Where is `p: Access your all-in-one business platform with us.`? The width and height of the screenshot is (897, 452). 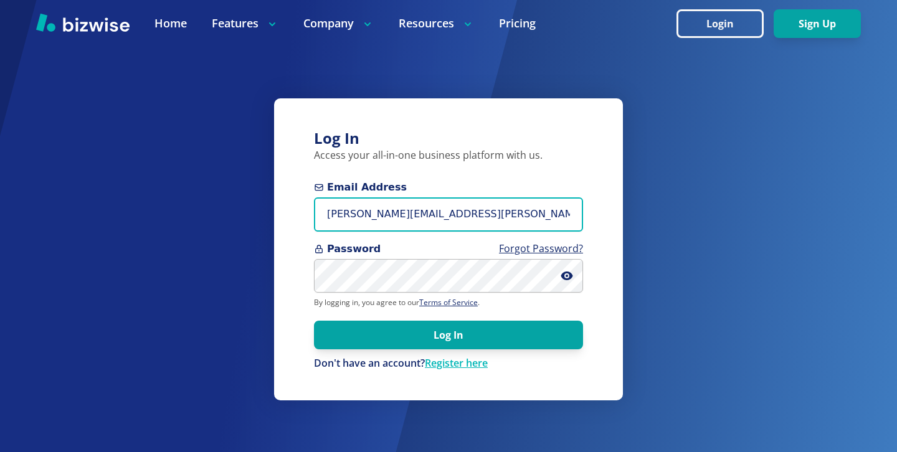 p: Access your all-in-one business platform with us. is located at coordinates (448, 156).